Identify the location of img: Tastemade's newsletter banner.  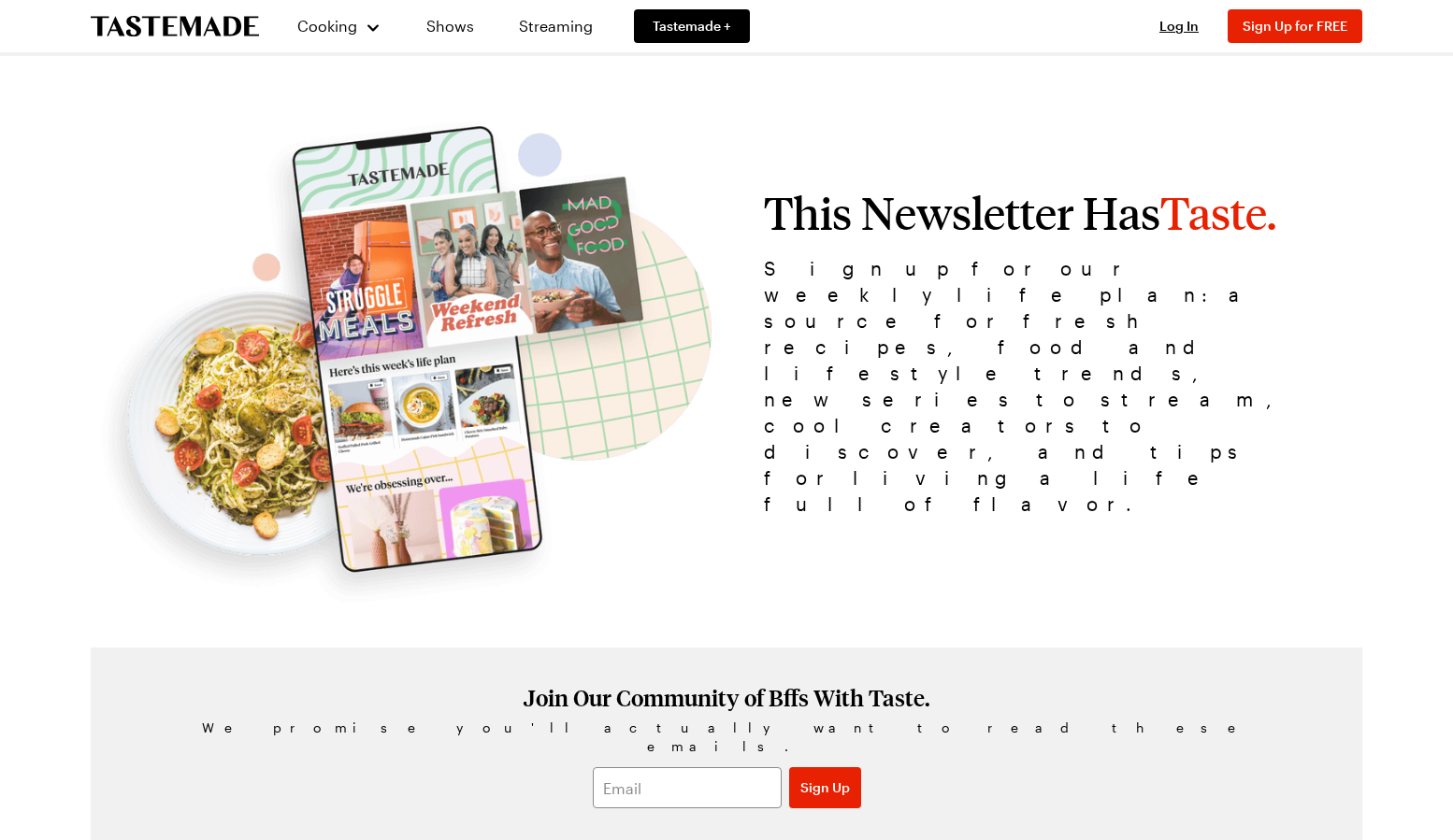
(404, 352).